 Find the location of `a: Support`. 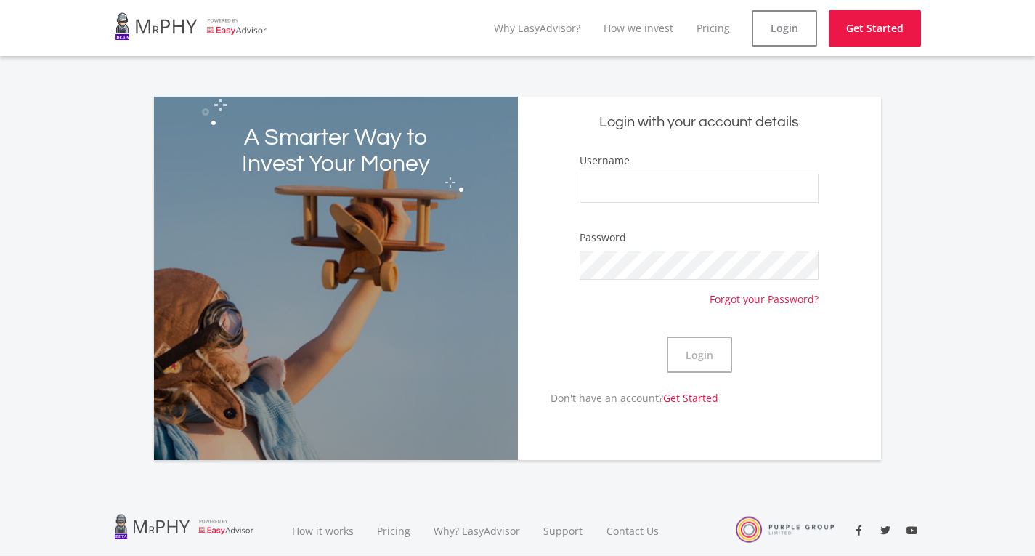

a: Support is located at coordinates (563, 530).